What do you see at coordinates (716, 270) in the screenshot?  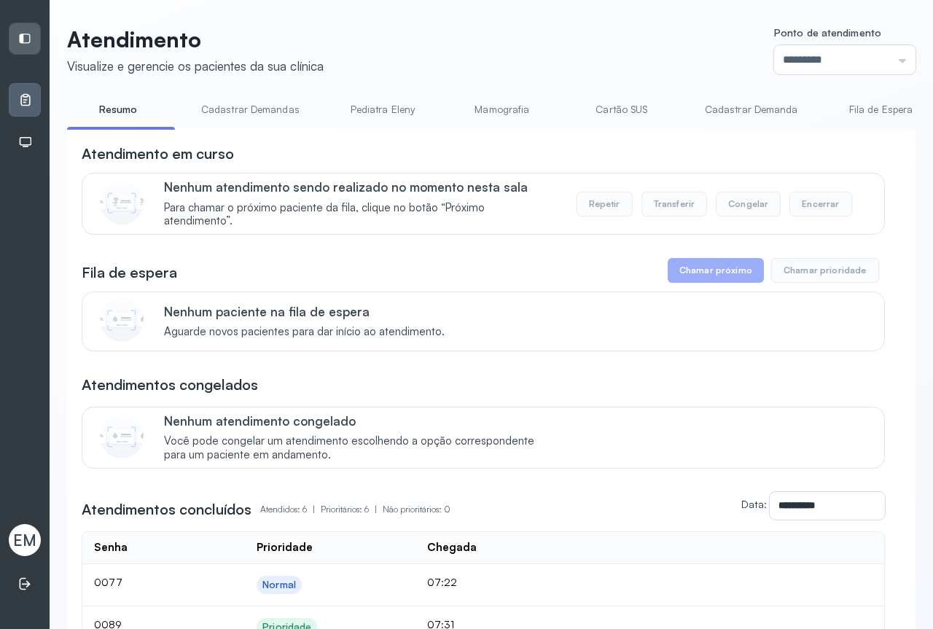 I see `button: Chamar próximo` at bounding box center [716, 270].